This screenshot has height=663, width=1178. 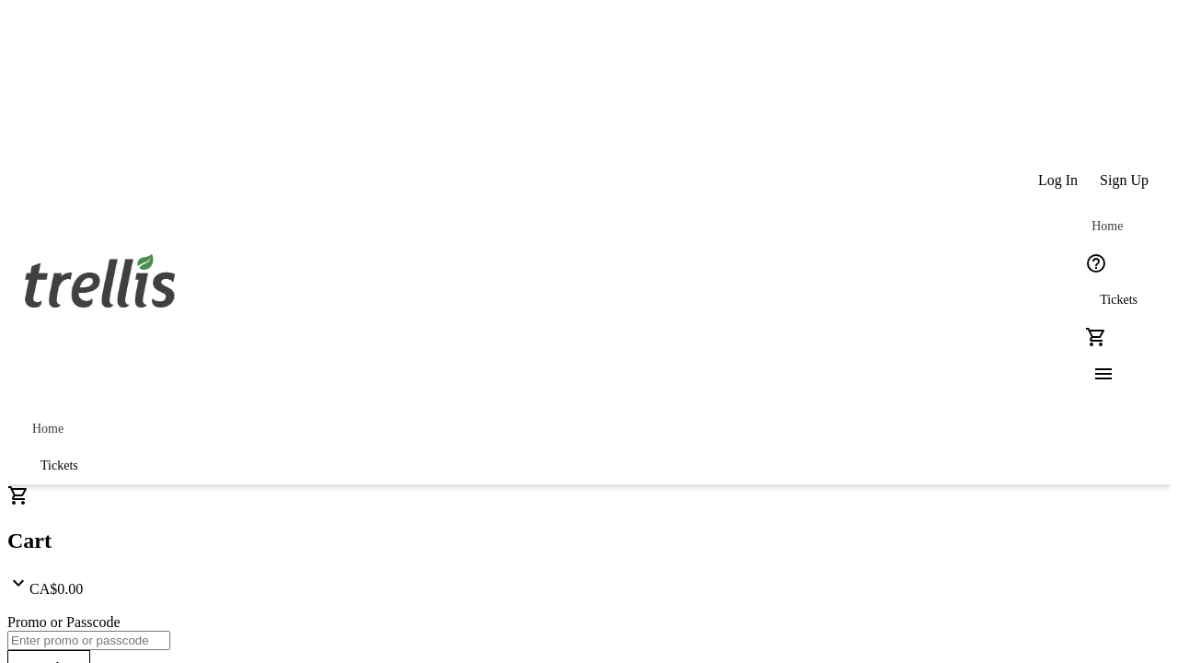 What do you see at coordinates (589, 540) in the screenshot?
I see `div: CartCA$0.00` at bounding box center [589, 540].